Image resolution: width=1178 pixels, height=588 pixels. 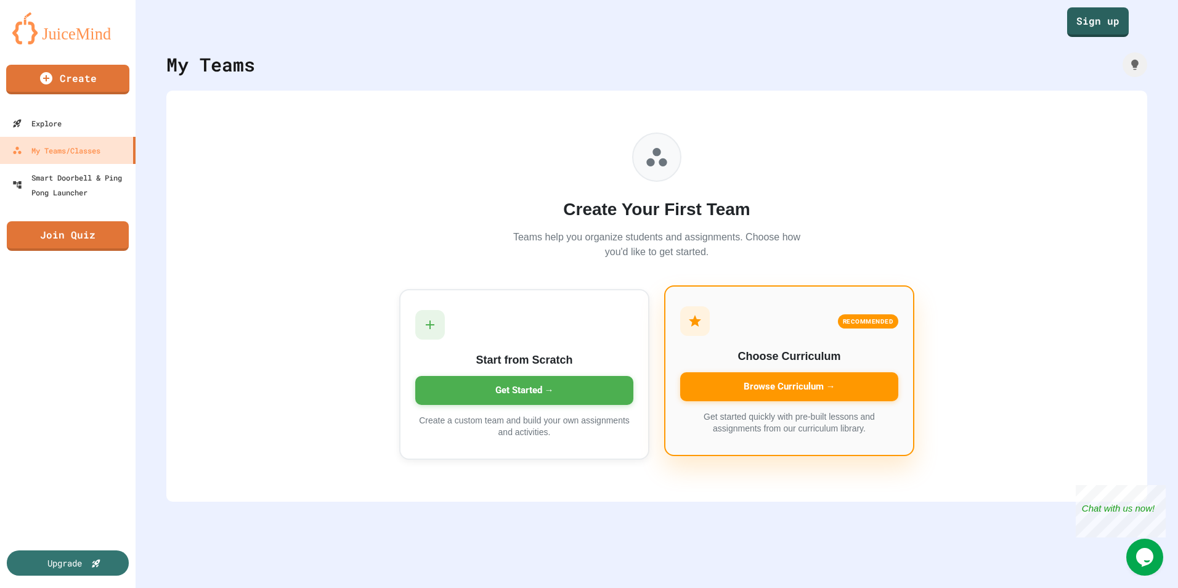 What do you see at coordinates (524, 390) in the screenshot?
I see `div: Get Started →` at bounding box center [524, 390].